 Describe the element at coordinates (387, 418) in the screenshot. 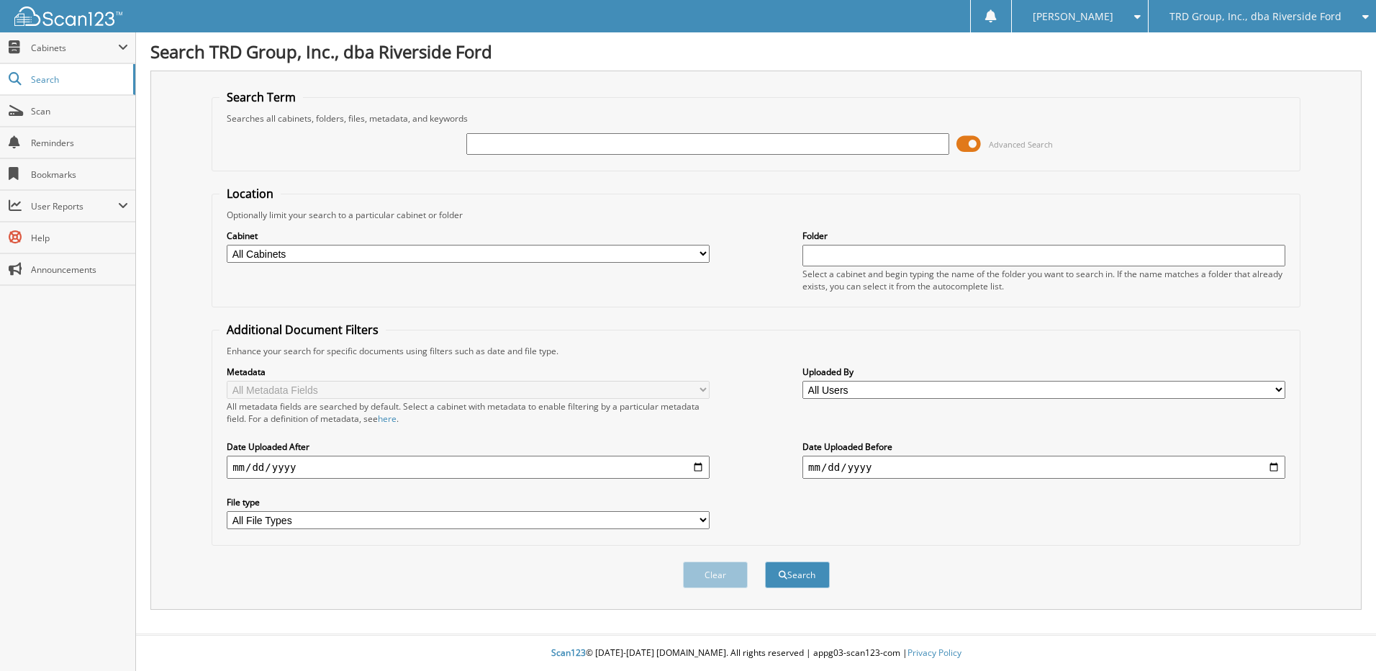

I see `a: here` at that location.